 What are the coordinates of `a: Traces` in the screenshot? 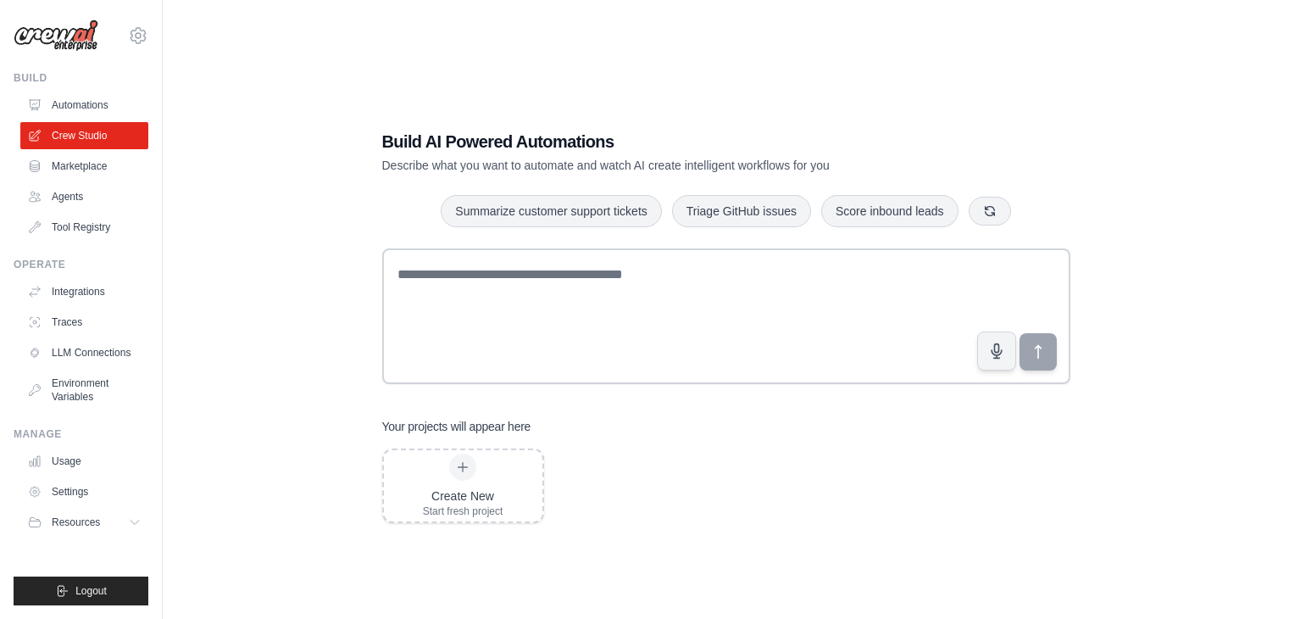 It's located at (84, 322).